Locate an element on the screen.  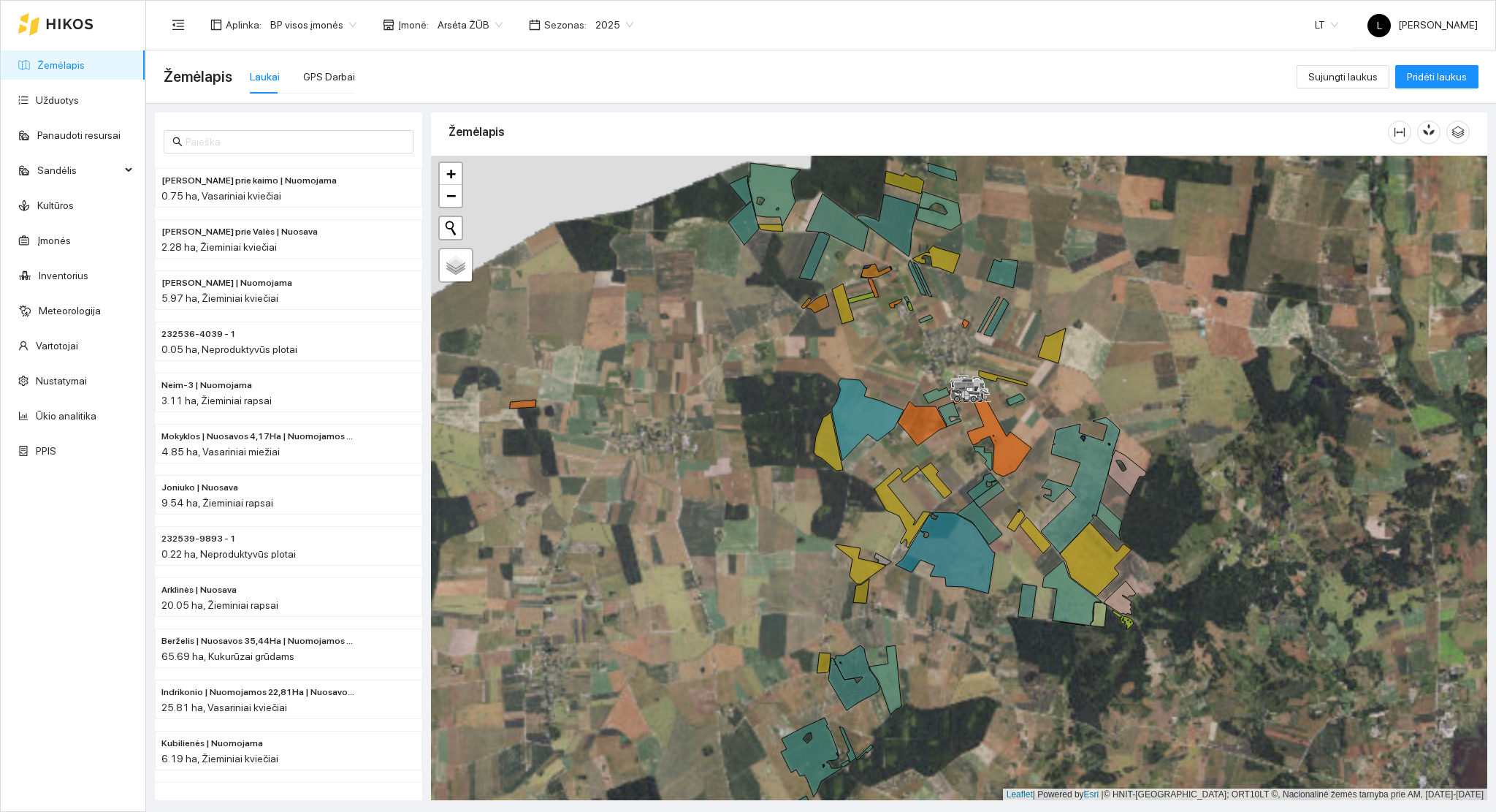
span: Sezonas : is located at coordinates (565, 25).